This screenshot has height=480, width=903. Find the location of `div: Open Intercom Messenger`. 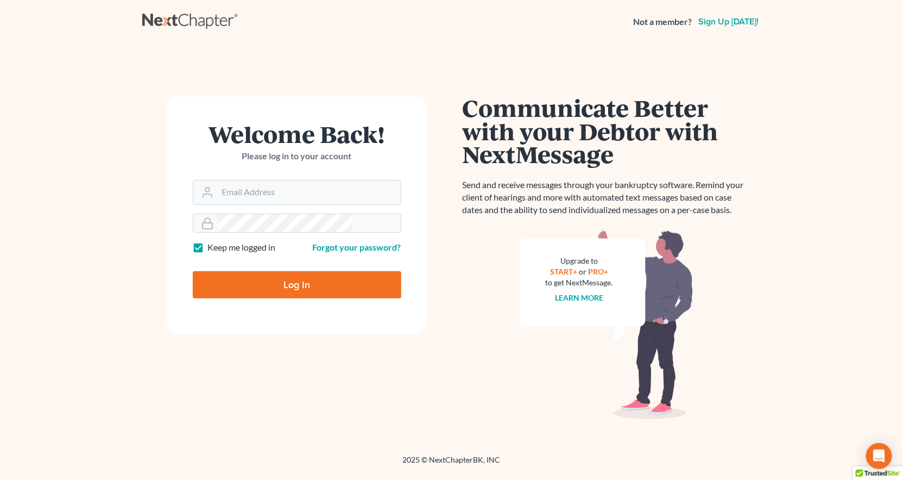

div: Open Intercom Messenger is located at coordinates (880, 456).